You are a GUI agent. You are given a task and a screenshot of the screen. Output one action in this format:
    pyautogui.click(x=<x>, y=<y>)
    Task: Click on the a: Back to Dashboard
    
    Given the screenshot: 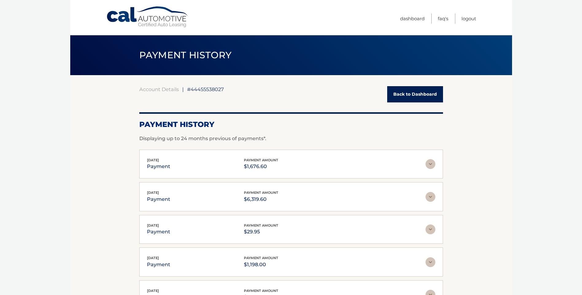 What is the action you would take?
    pyautogui.click(x=415, y=94)
    